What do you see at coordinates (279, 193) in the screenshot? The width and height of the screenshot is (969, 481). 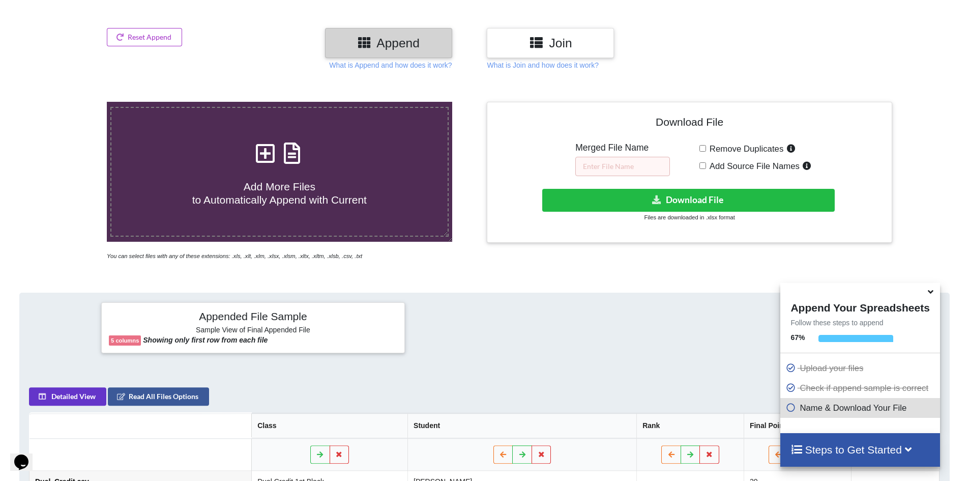 I see `span: Add More Files to Automatically Append with Current` at bounding box center [279, 193].